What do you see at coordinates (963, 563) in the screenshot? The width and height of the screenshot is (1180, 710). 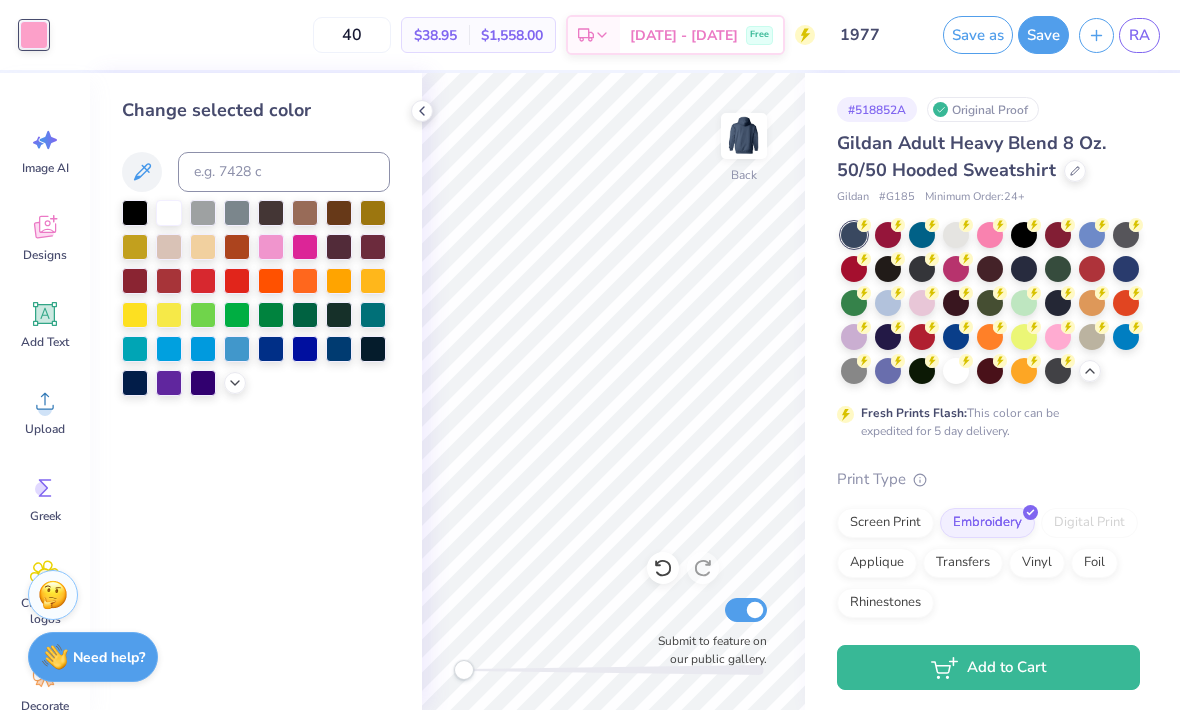 I see `div: Transfers` at bounding box center [963, 563].